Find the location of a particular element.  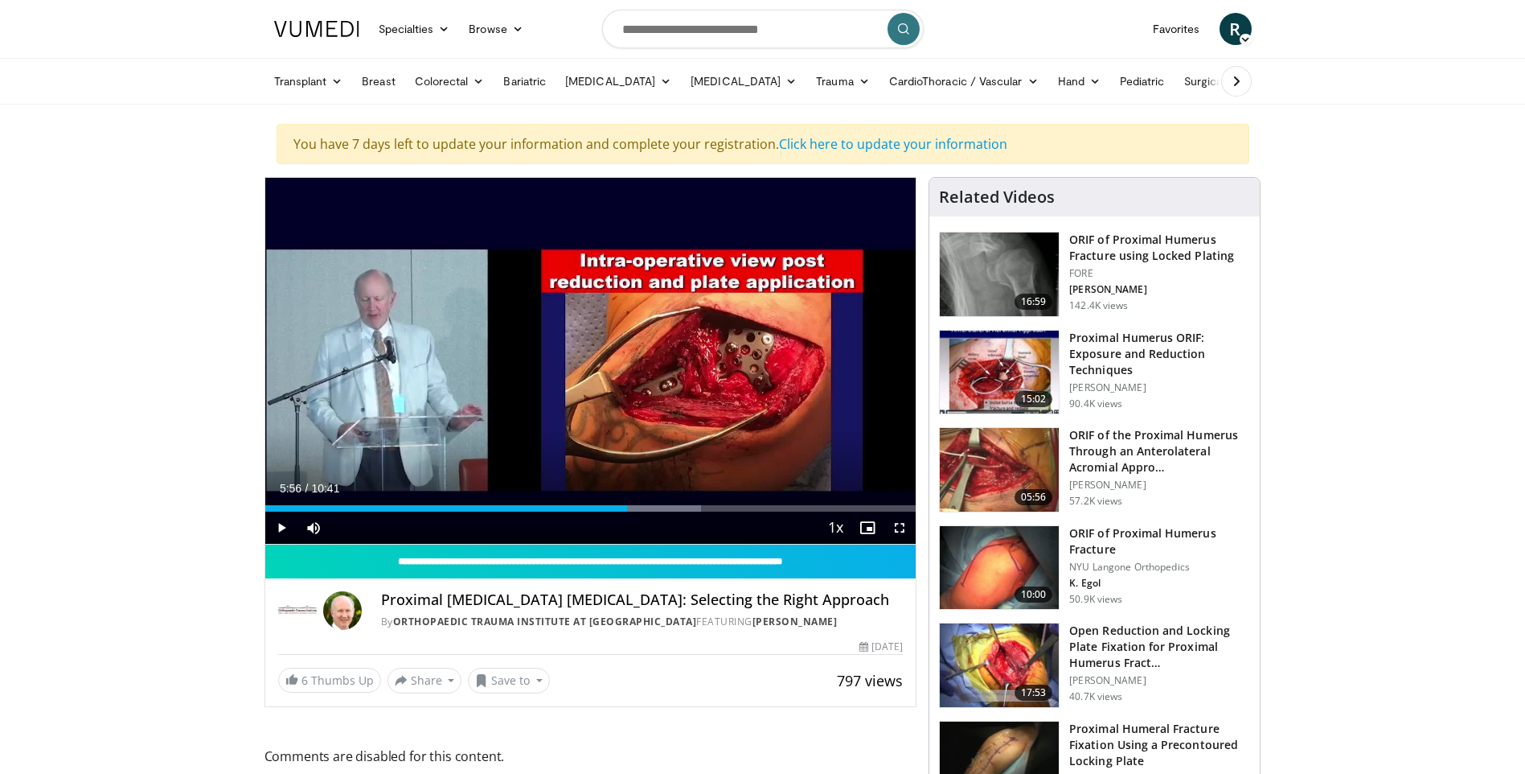

p: 142.4K views is located at coordinates (1098, 306).